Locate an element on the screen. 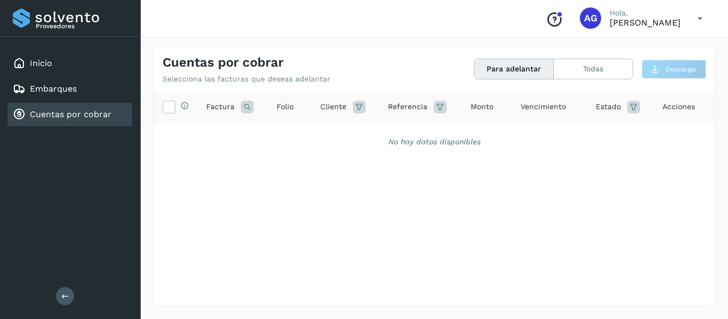 Image resolution: width=728 pixels, height=319 pixels. span: Folio is located at coordinates (285, 107).